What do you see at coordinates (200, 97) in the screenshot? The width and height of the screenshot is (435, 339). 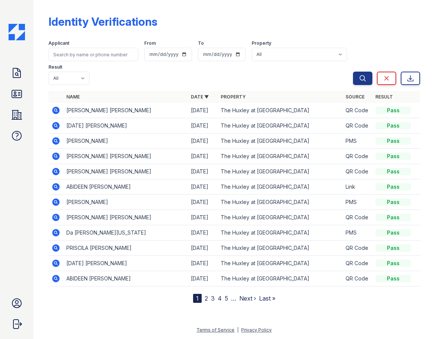 I see `a: Date ▼` at bounding box center [200, 97].